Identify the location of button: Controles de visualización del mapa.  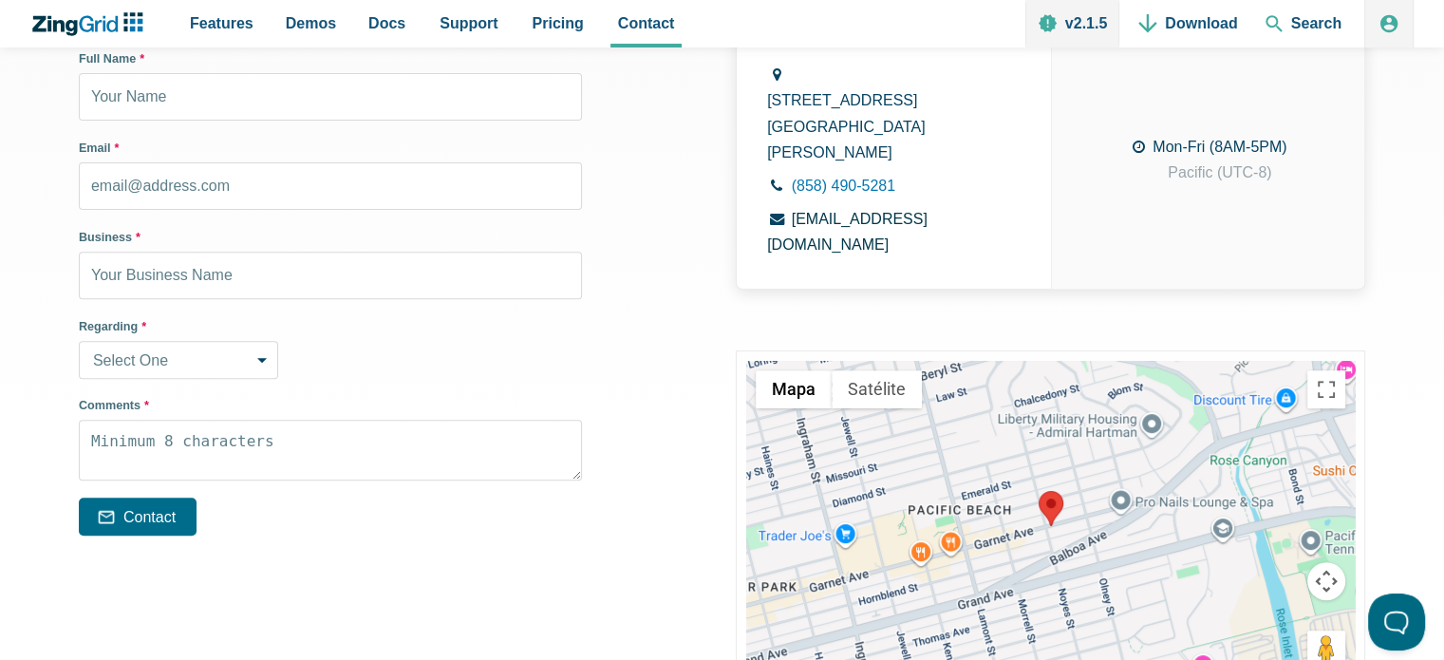
(1326, 581).